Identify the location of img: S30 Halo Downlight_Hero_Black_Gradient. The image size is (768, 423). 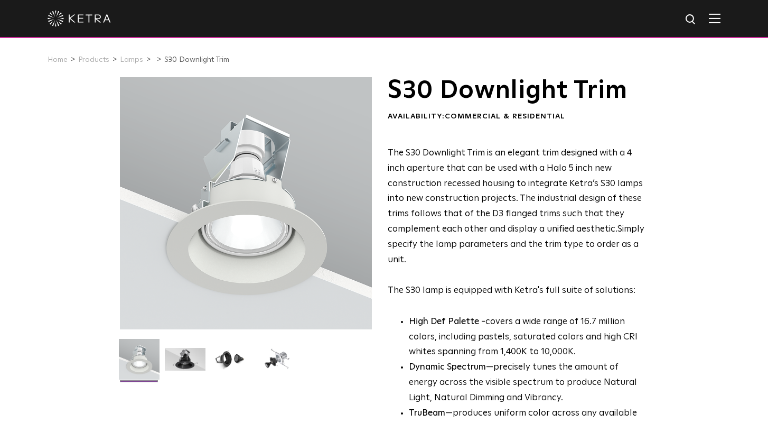
(185, 363).